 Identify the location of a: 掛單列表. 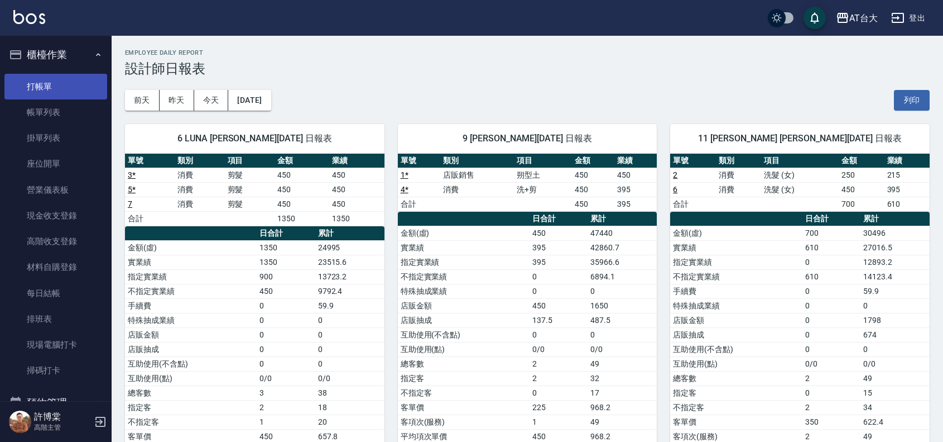
(56, 138).